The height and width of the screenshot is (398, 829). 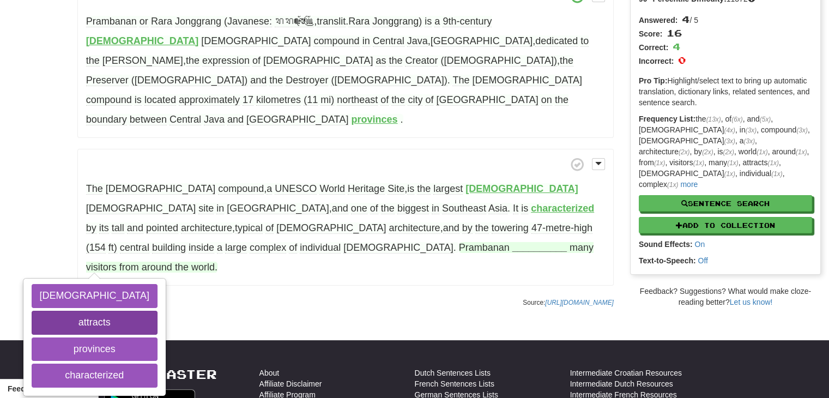 I want to click on button: Sentence Search, so click(x=725, y=203).